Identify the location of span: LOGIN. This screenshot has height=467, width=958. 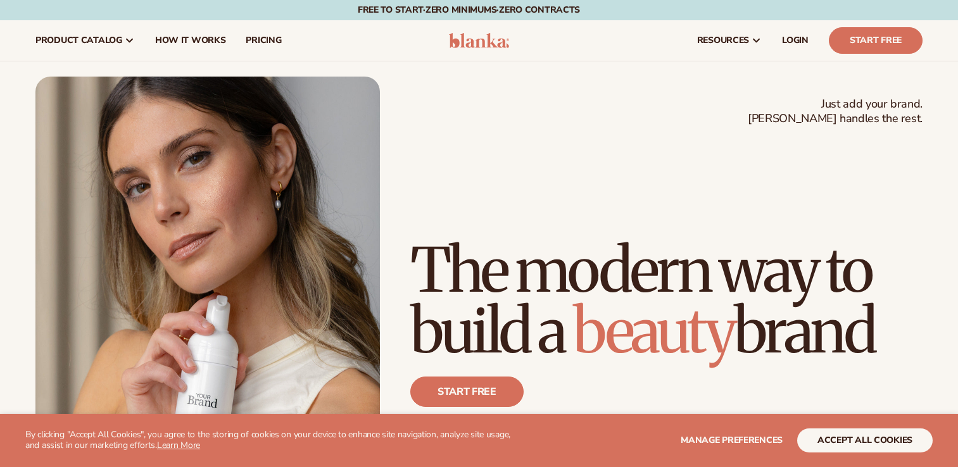
(795, 41).